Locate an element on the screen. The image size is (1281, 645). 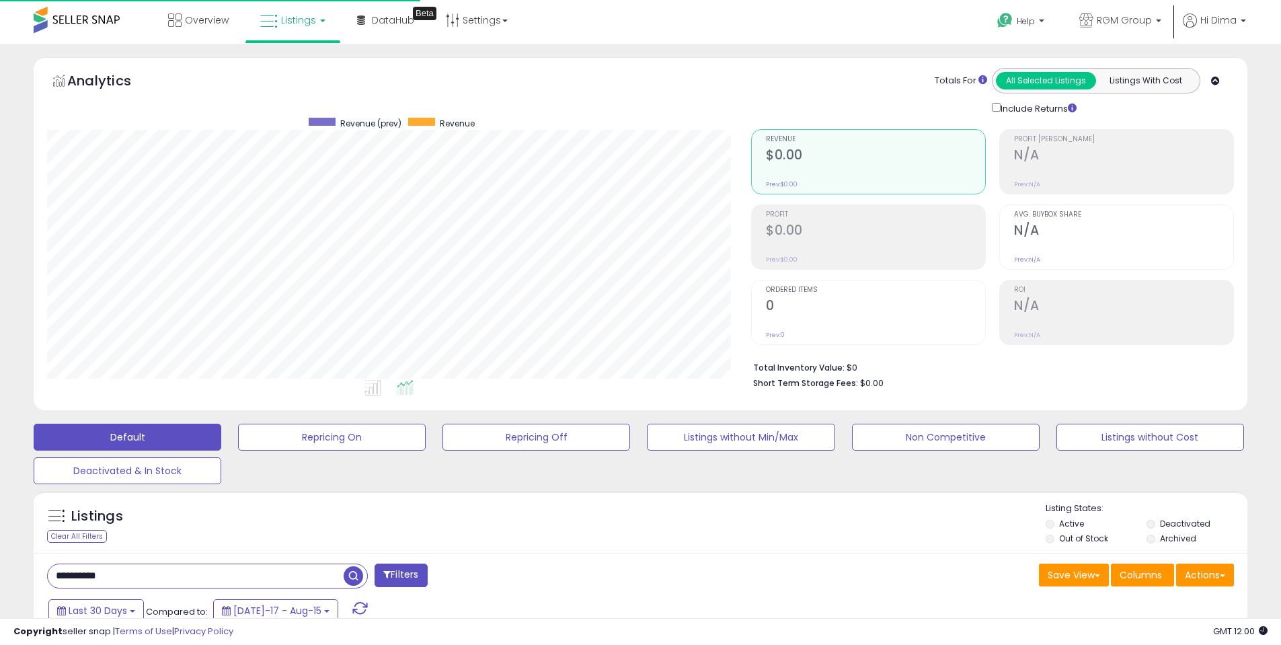
button: Listings With Cost is located at coordinates (1145, 81).